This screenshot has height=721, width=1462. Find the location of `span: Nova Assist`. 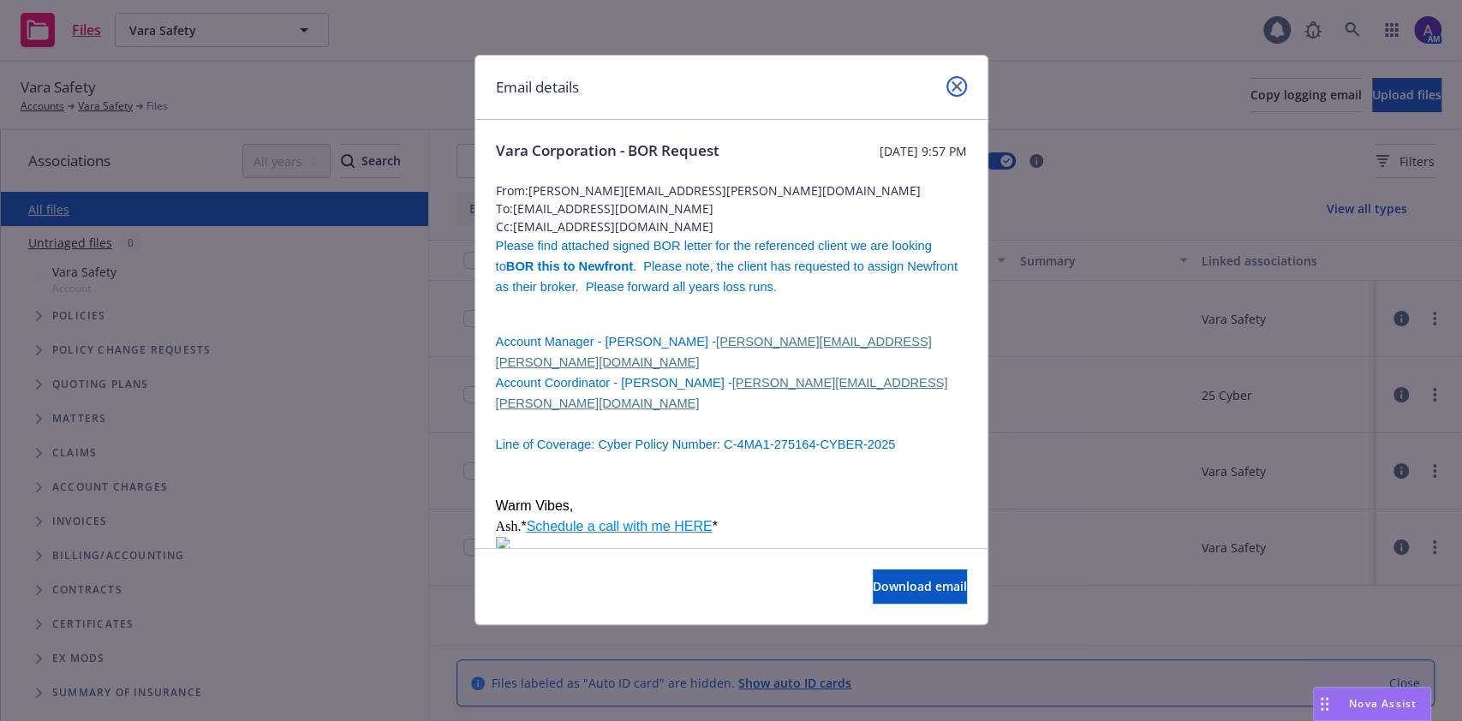

span: Nova Assist is located at coordinates (1382, 703).